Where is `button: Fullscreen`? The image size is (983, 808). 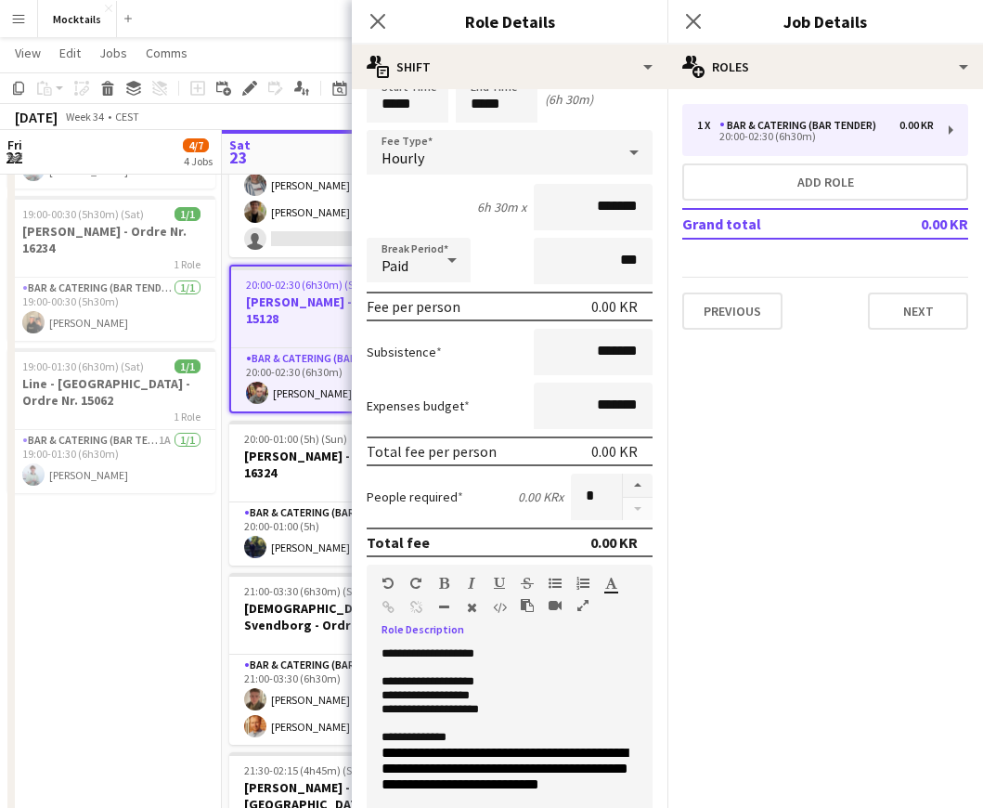 button: Fullscreen is located at coordinates (583, 605).